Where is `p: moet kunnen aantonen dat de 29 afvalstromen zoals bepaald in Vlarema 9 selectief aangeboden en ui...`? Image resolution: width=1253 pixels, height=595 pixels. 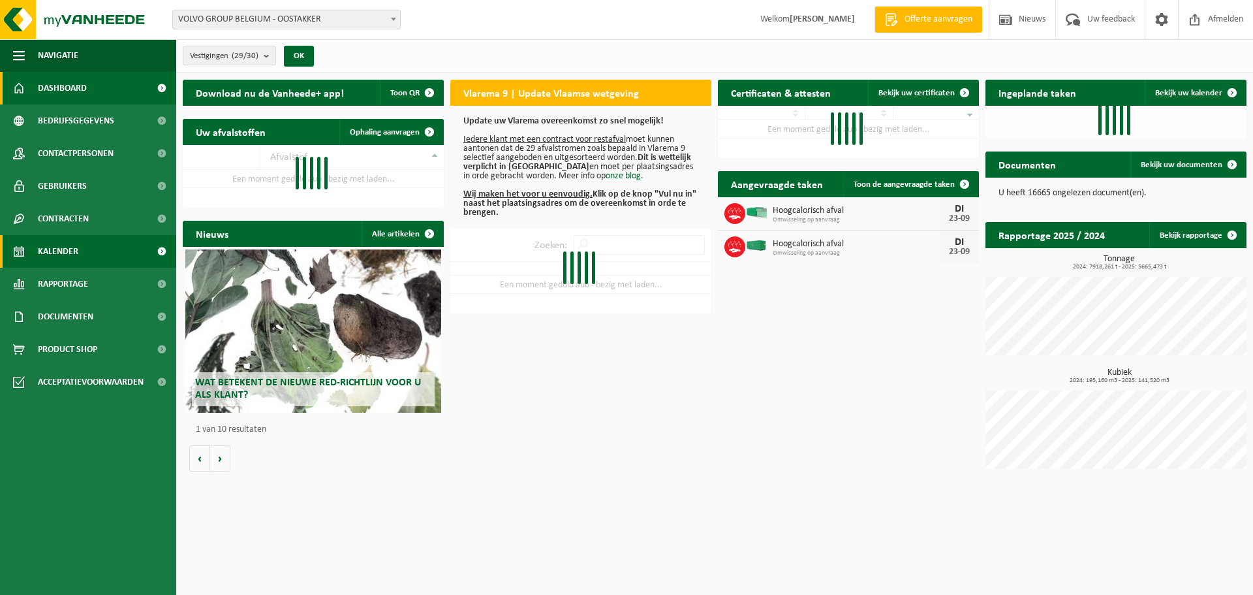
p: moet kunnen aantonen dat de 29 afvalstromen zoals bepaald in Vlarema 9 selectief aangeboden en ui... is located at coordinates (581, 167).